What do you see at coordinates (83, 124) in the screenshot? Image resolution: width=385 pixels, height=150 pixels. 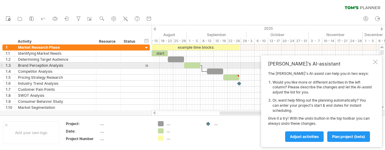 I see `div: Project:` at bounding box center [83, 124].